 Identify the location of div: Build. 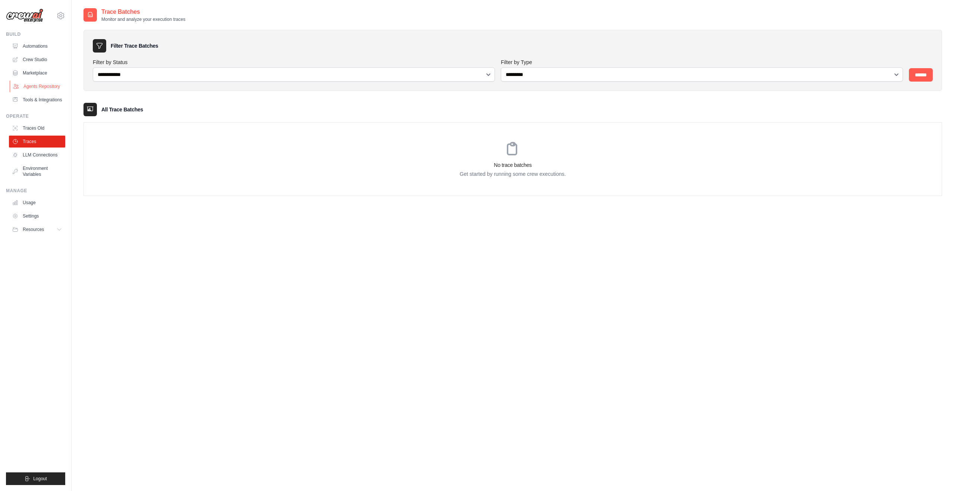
(35, 34).